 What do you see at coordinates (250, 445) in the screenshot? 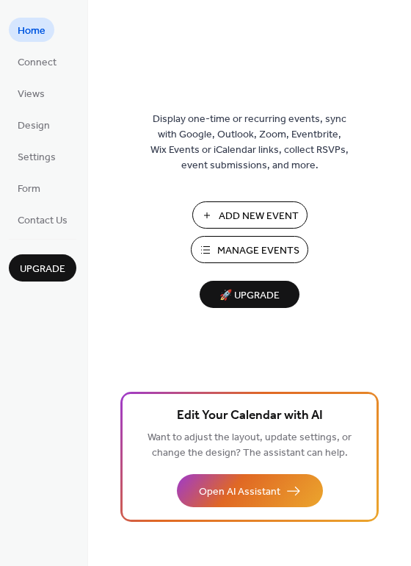
I see `span: Want to adjust the layout, update settings, or change the design? The assistant can help.` at bounding box center [250, 445].